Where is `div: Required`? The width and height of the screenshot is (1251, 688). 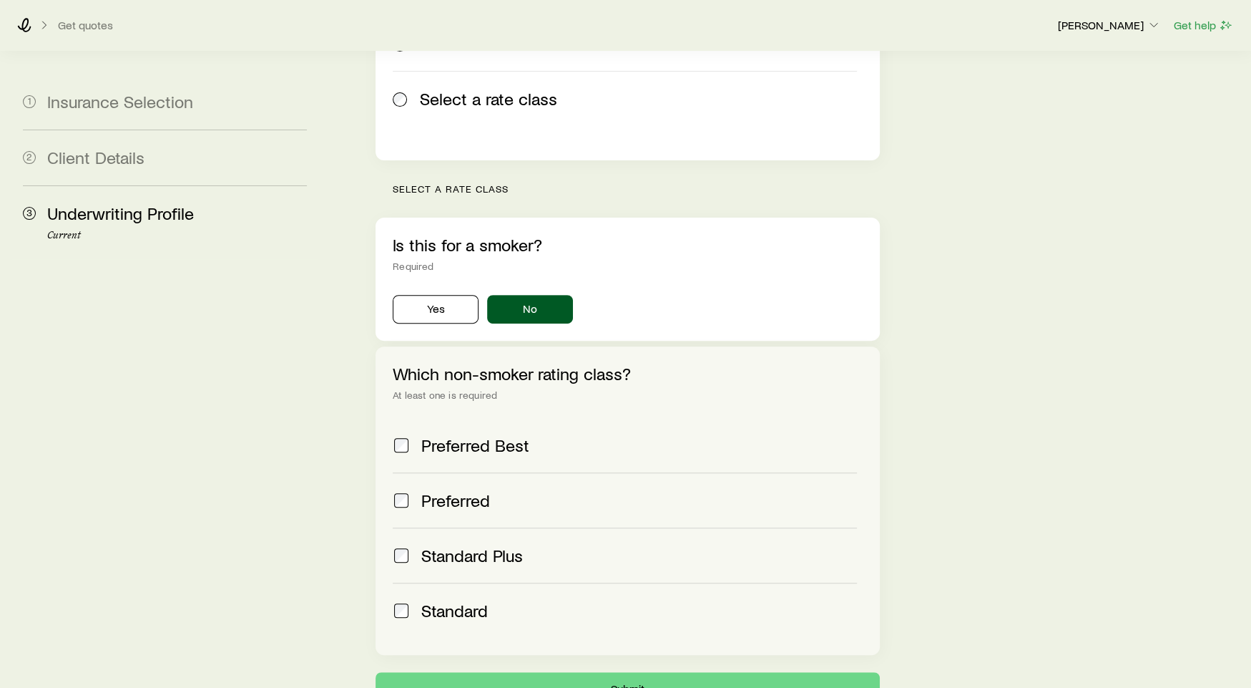
div: Required is located at coordinates (627, 266).